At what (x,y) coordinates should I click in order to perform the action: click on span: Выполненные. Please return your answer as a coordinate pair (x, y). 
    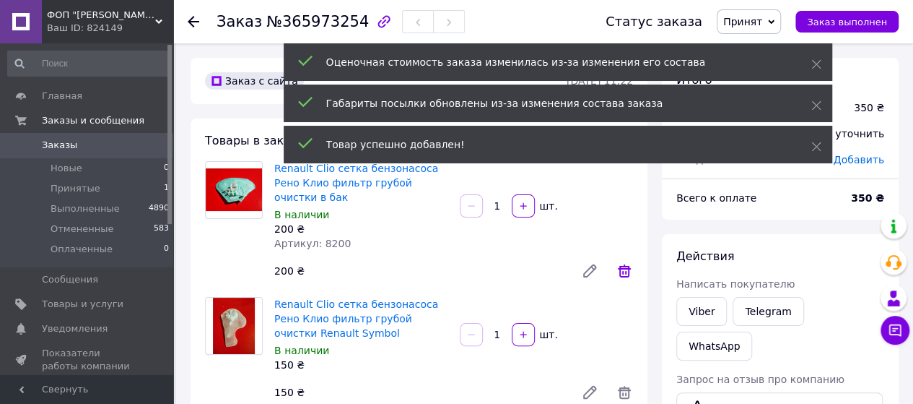
    Looking at the image, I should click on (85, 209).